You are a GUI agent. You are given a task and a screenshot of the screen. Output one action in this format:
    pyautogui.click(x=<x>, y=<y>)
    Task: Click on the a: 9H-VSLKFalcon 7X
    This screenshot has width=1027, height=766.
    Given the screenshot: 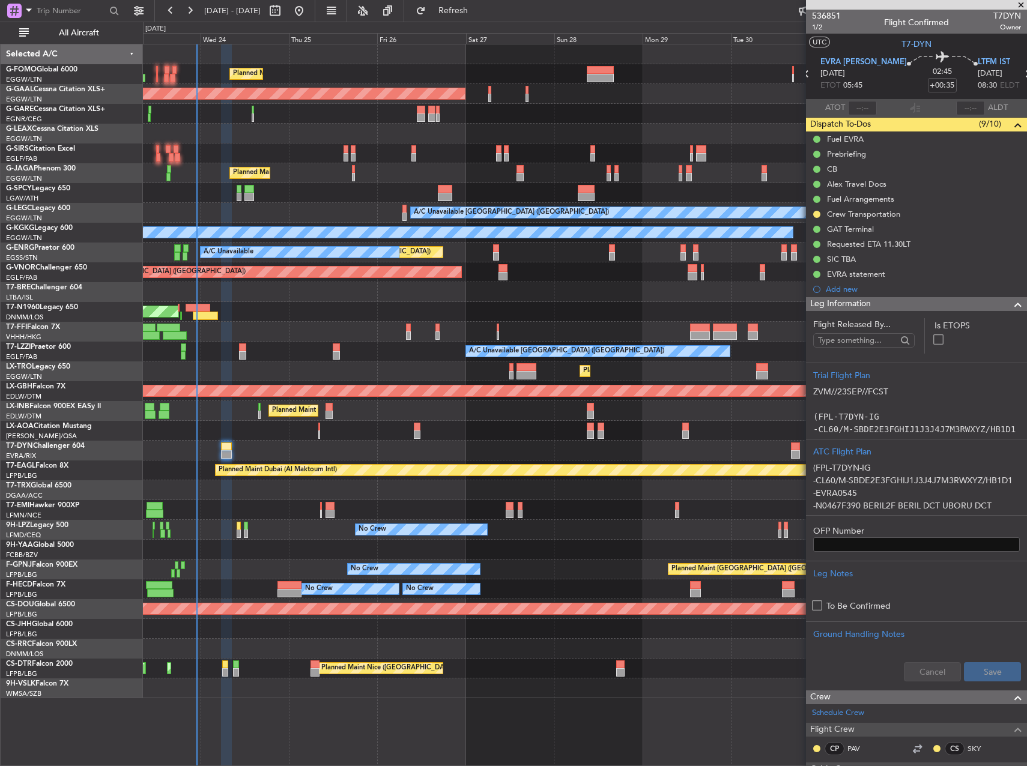 What is the action you would take?
    pyautogui.click(x=37, y=684)
    